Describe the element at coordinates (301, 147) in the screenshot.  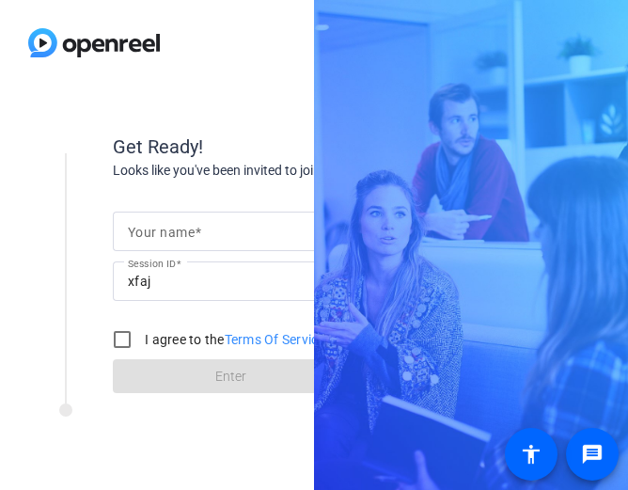
I see `div: Get Ready!` at that location.